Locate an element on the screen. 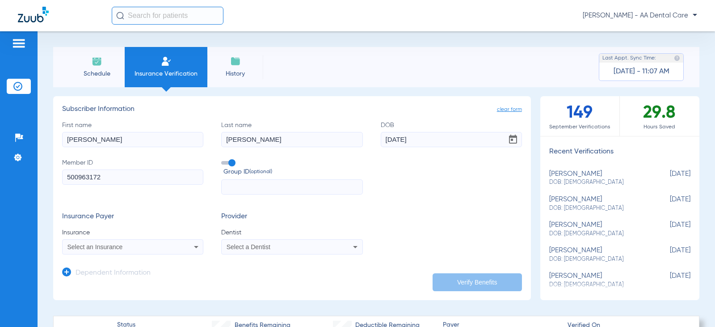 The image size is (715, 327). img: Manual Insurance Verification is located at coordinates (166, 61).